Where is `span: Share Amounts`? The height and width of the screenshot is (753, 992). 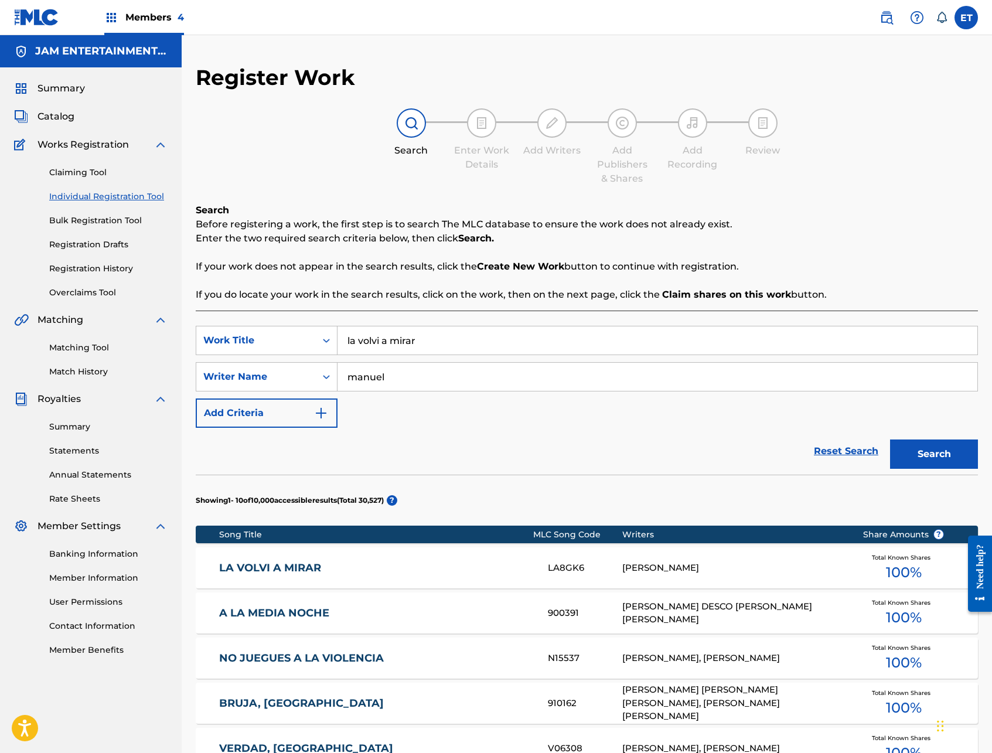
span: Share Amounts is located at coordinates (903, 534).